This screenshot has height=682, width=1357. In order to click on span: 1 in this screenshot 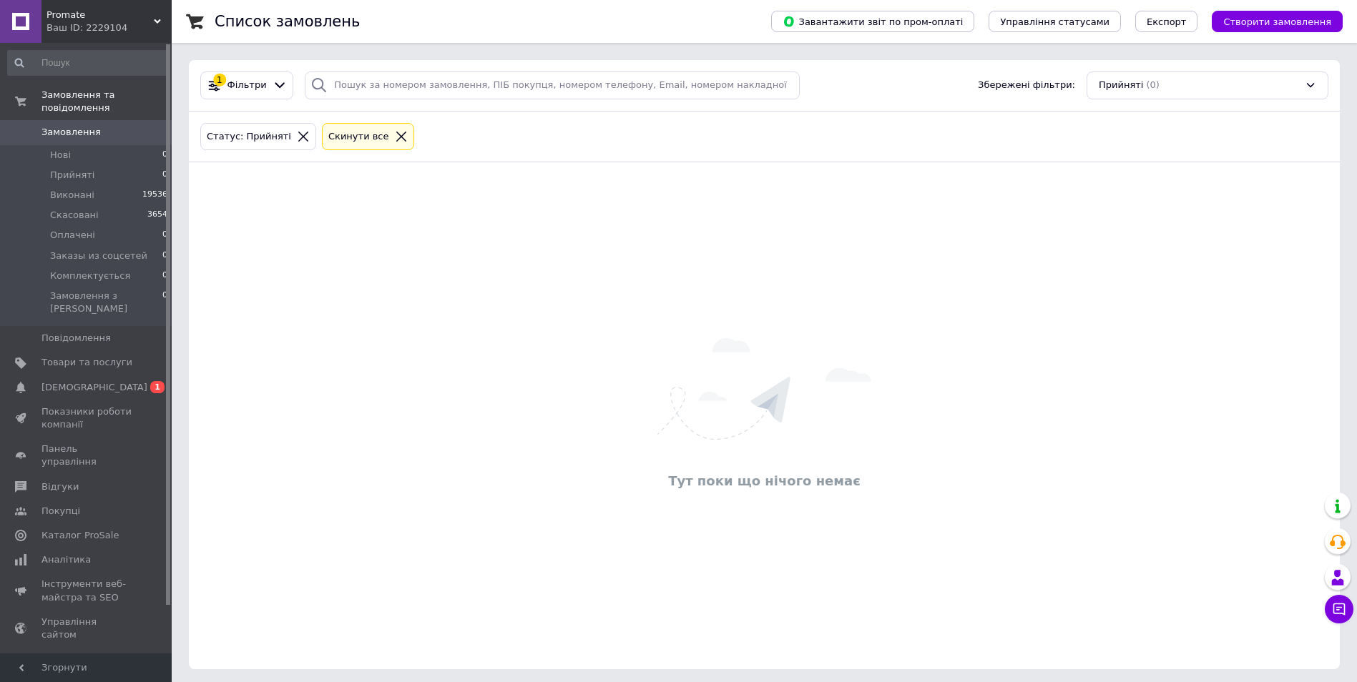, I will do `click(157, 387)`.